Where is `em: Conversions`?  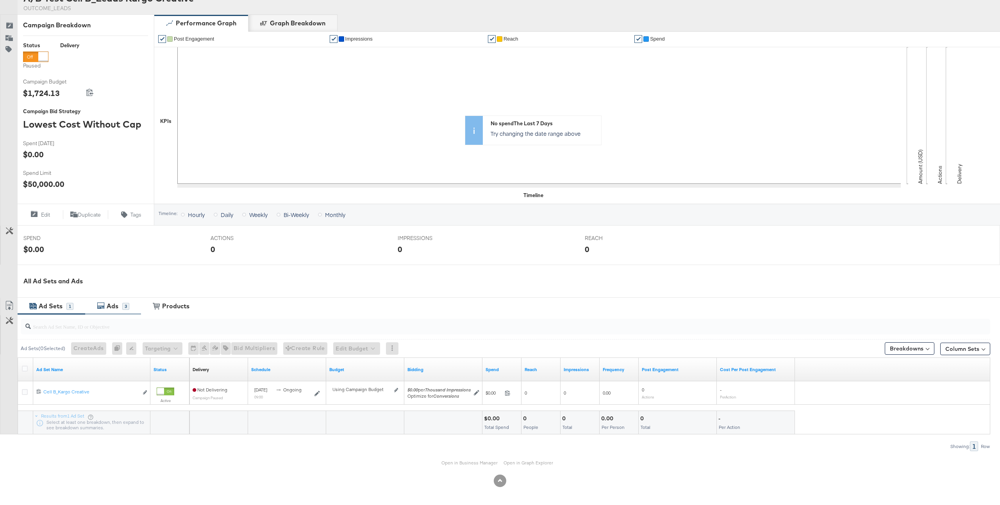
em: Conversions is located at coordinates (446, 396).